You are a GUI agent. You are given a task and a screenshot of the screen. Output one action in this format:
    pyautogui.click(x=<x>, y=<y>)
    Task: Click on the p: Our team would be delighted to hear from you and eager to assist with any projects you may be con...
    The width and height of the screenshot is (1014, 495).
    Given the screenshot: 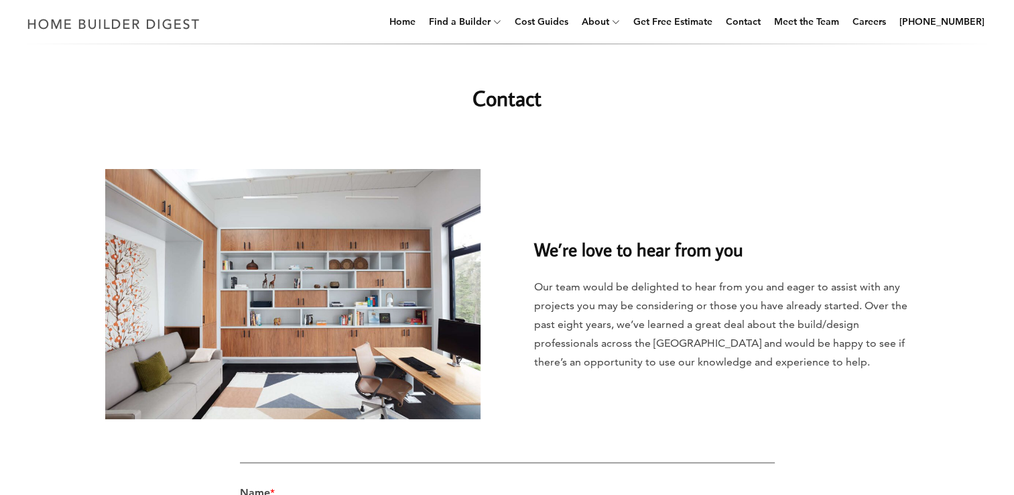 What is the action you would take?
    pyautogui.click(x=722, y=324)
    